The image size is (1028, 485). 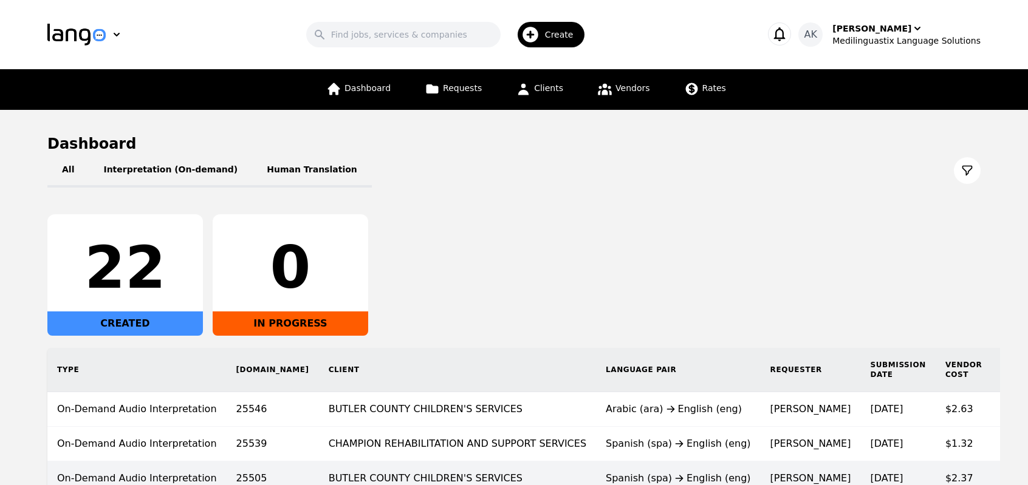 What do you see at coordinates (705, 89) in the screenshot?
I see `a: Rates` at bounding box center [705, 89].